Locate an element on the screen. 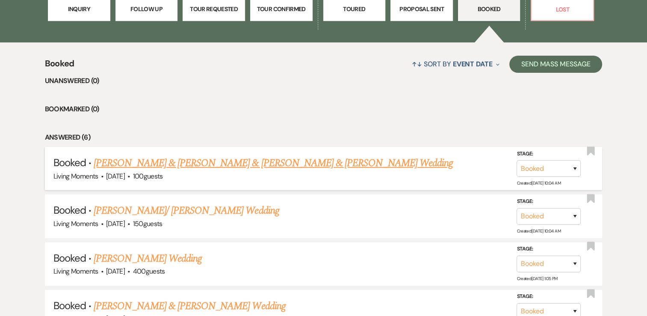  p: Proposal Sent is located at coordinates (422, 9).